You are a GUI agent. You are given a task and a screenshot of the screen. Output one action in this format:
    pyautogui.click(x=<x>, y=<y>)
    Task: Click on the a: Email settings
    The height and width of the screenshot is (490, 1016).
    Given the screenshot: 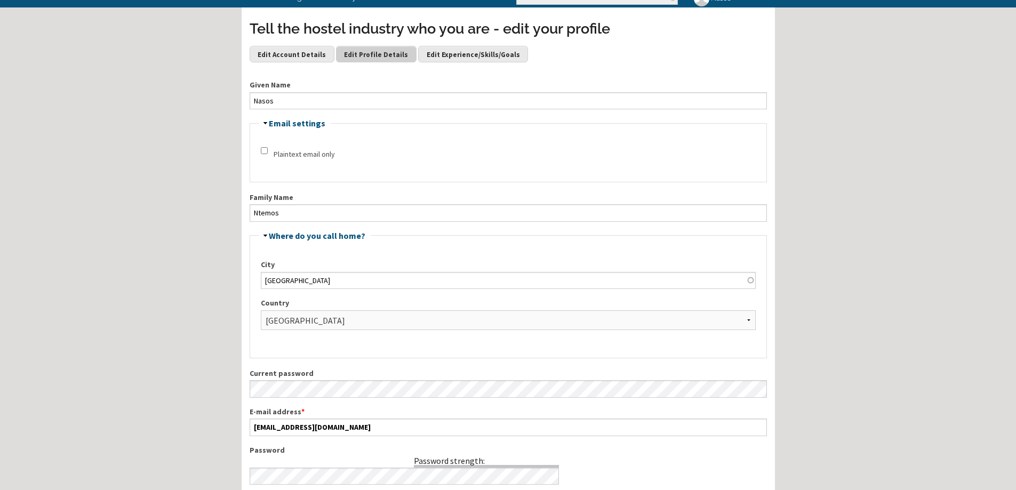 What is the action you would take?
    pyautogui.click(x=297, y=123)
    